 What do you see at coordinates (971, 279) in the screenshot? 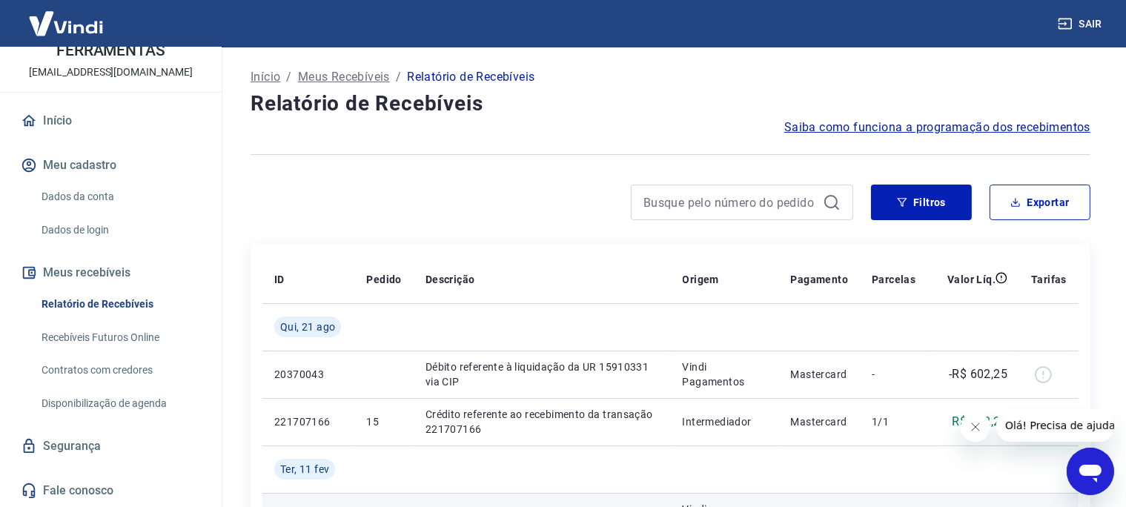
I see `p: Valor Líq.` at bounding box center [971, 279].